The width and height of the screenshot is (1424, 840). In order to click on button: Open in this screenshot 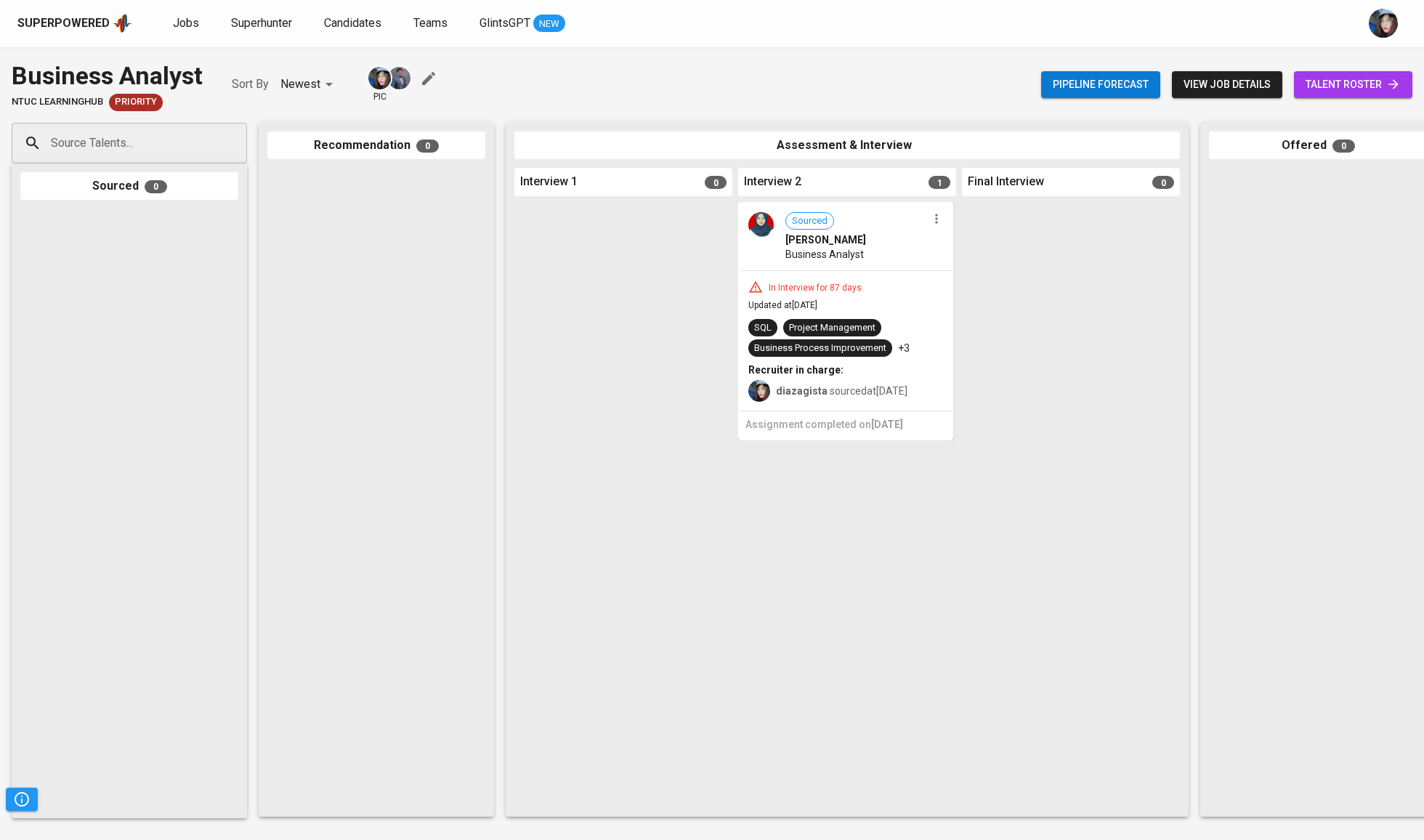, I will do `click(241, 143)`.